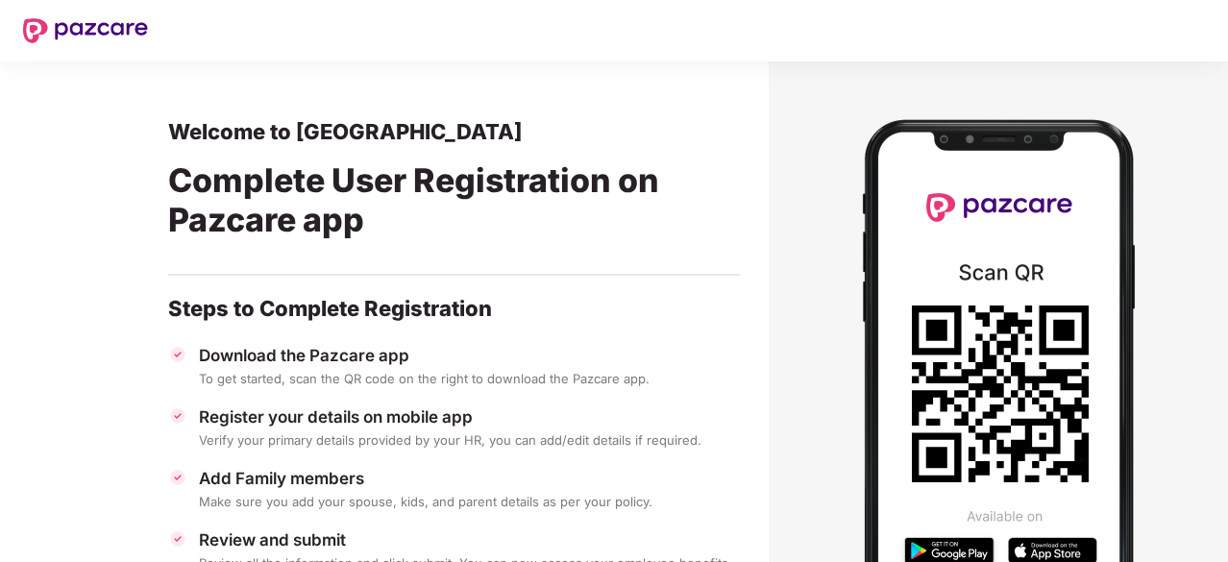 This screenshot has height=562, width=1228. I want to click on div: Download the Pazcare app, so click(469, 355).